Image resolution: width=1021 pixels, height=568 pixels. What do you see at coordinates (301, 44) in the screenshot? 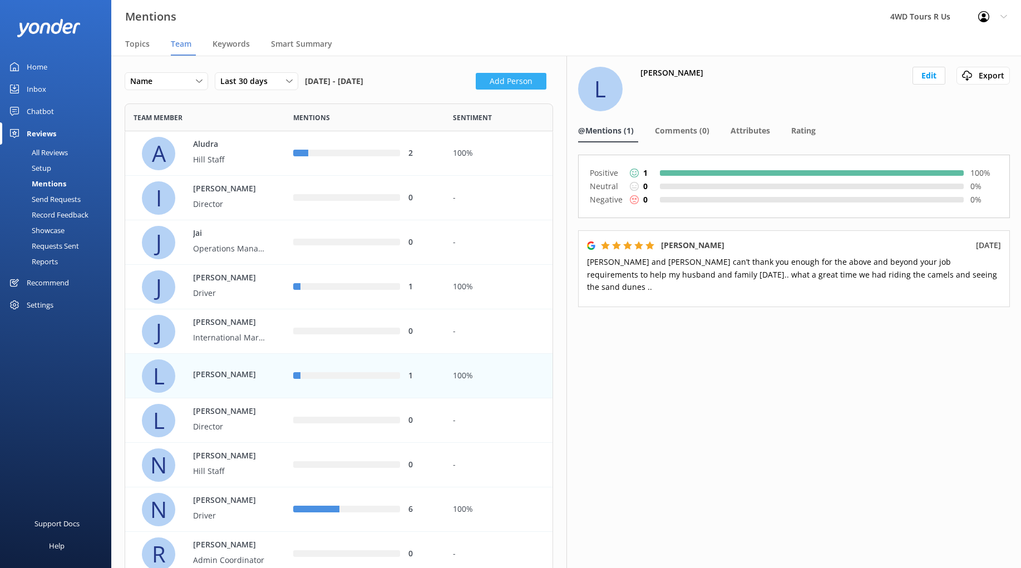
I see `span: Smart Summary` at bounding box center [301, 44].